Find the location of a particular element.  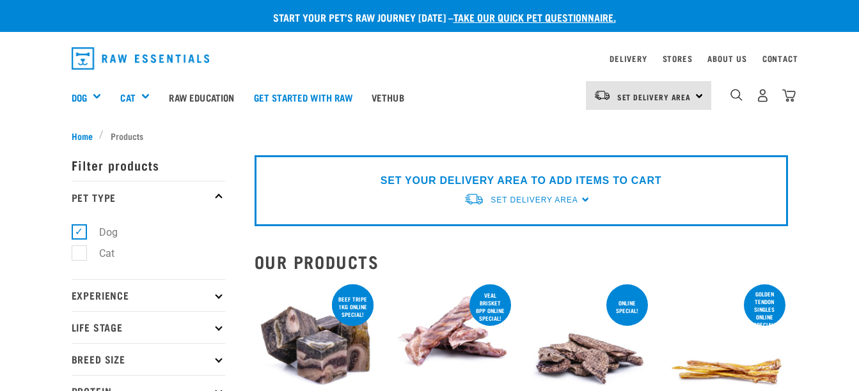

img: home-icon-1@2x.png is located at coordinates (736, 95).